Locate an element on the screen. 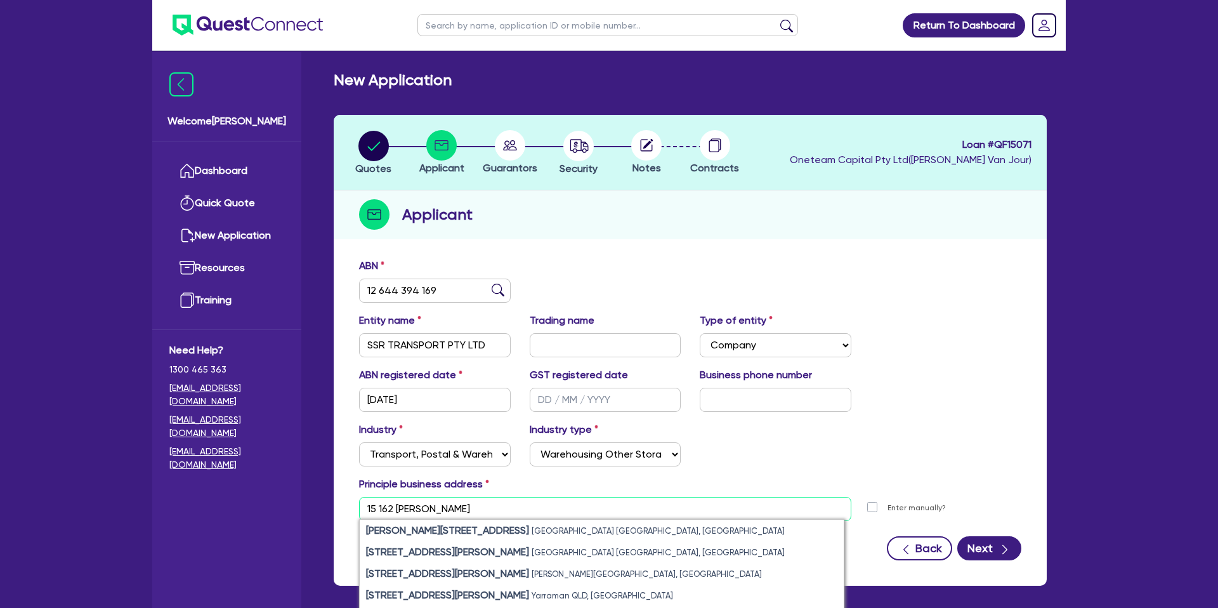 Image resolution: width=1218 pixels, height=608 pixels. a: Training is located at coordinates (226, 300).